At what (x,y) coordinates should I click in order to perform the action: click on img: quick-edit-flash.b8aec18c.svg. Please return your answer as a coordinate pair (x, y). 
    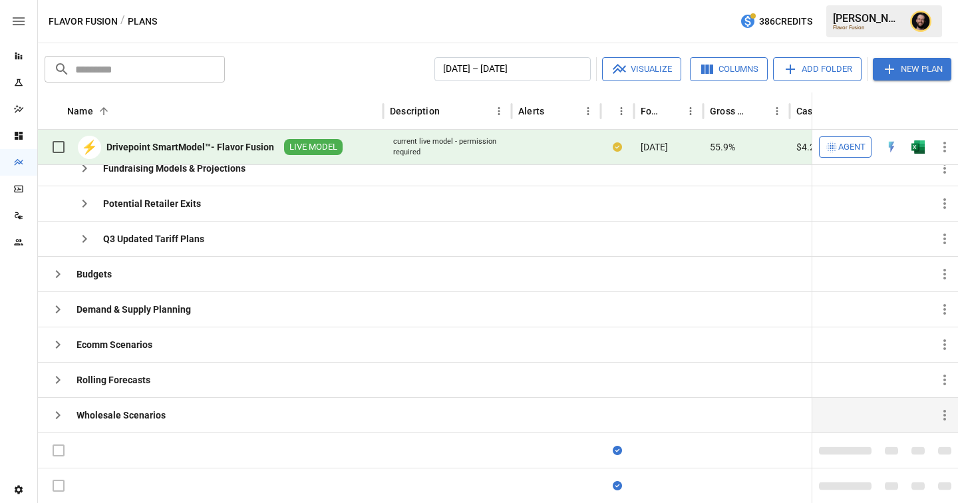
    Looking at the image, I should click on (891, 147).